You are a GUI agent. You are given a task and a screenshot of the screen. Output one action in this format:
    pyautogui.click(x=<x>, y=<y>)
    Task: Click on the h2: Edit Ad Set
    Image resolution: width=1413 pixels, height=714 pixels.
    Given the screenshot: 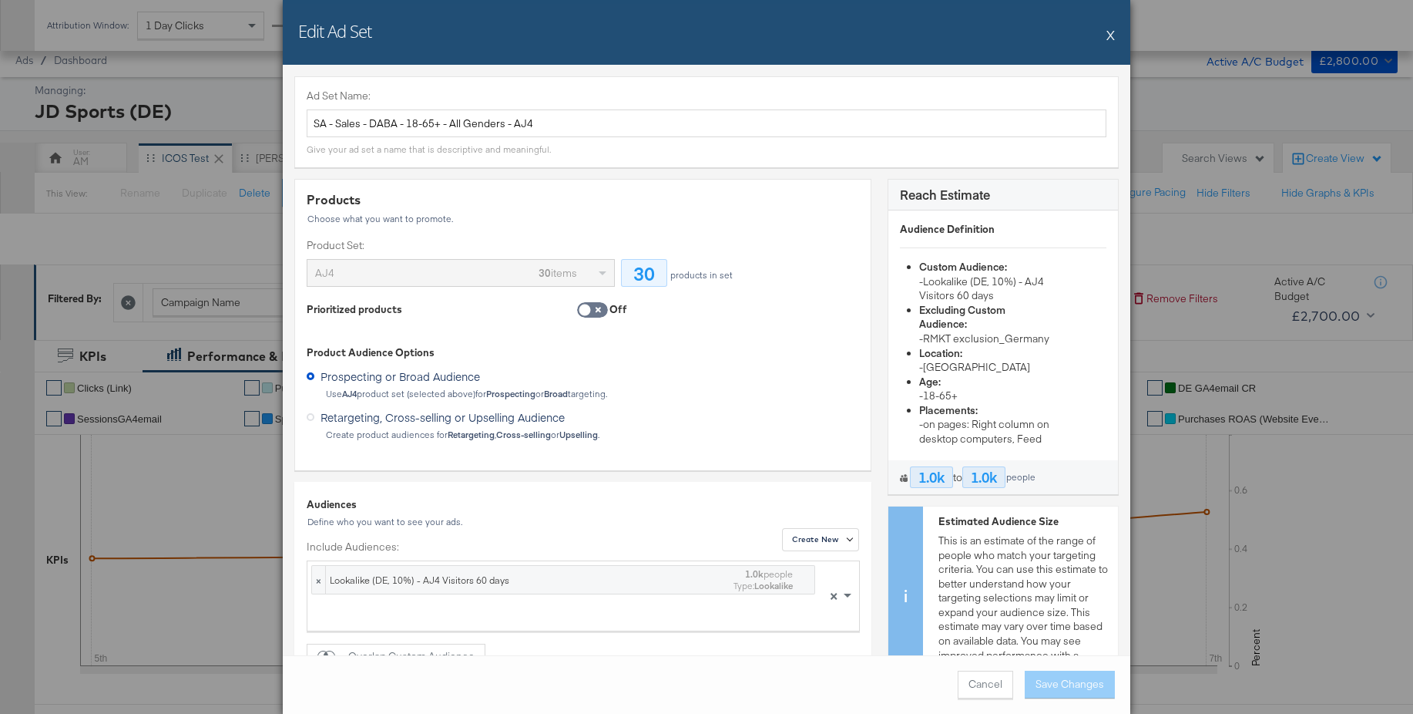 What is the action you would take?
    pyautogui.click(x=334, y=31)
    